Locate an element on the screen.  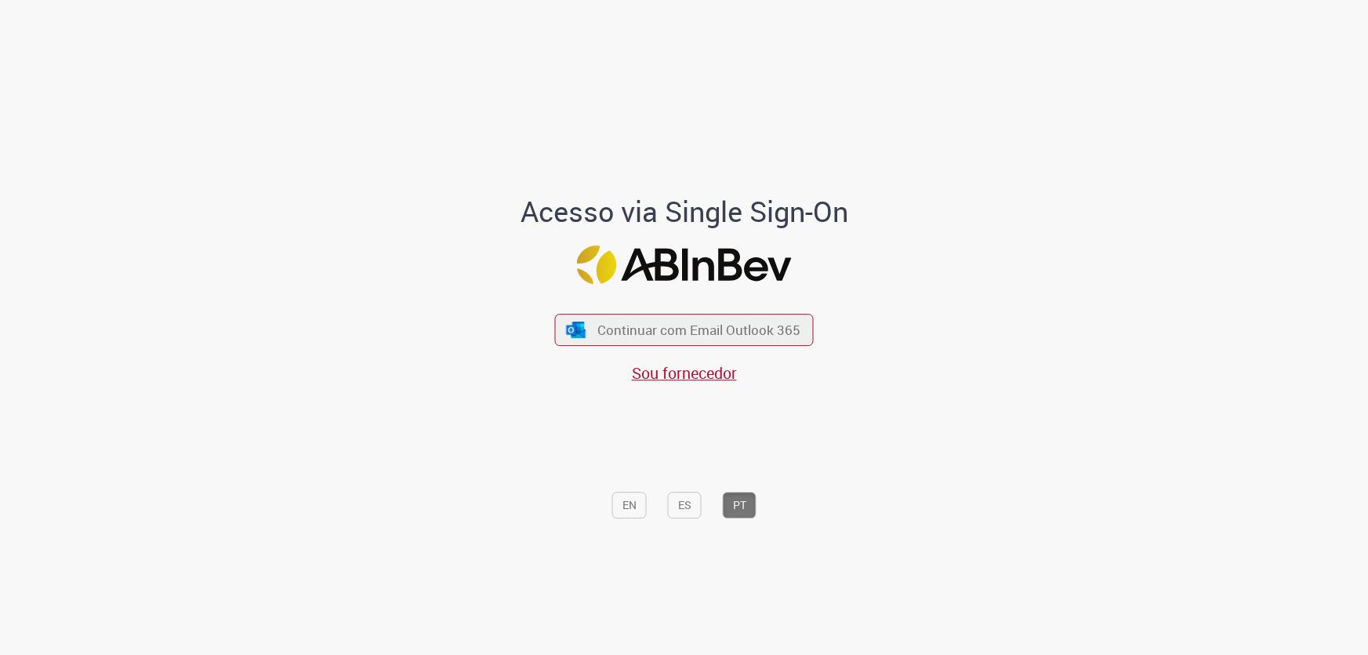
h1: Acesso via Single Sign-On is located at coordinates (684, 212).